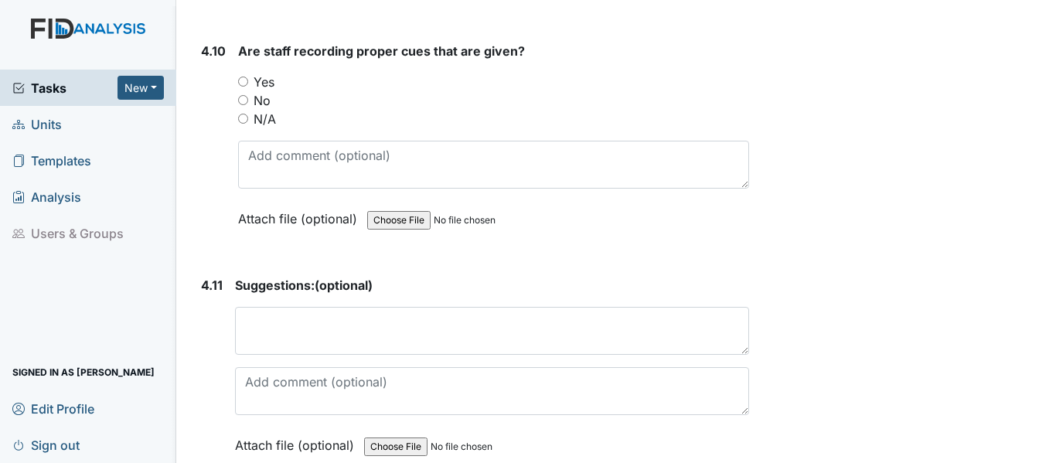  What do you see at coordinates (141, 87) in the screenshot?
I see `button: New` at bounding box center [141, 87].